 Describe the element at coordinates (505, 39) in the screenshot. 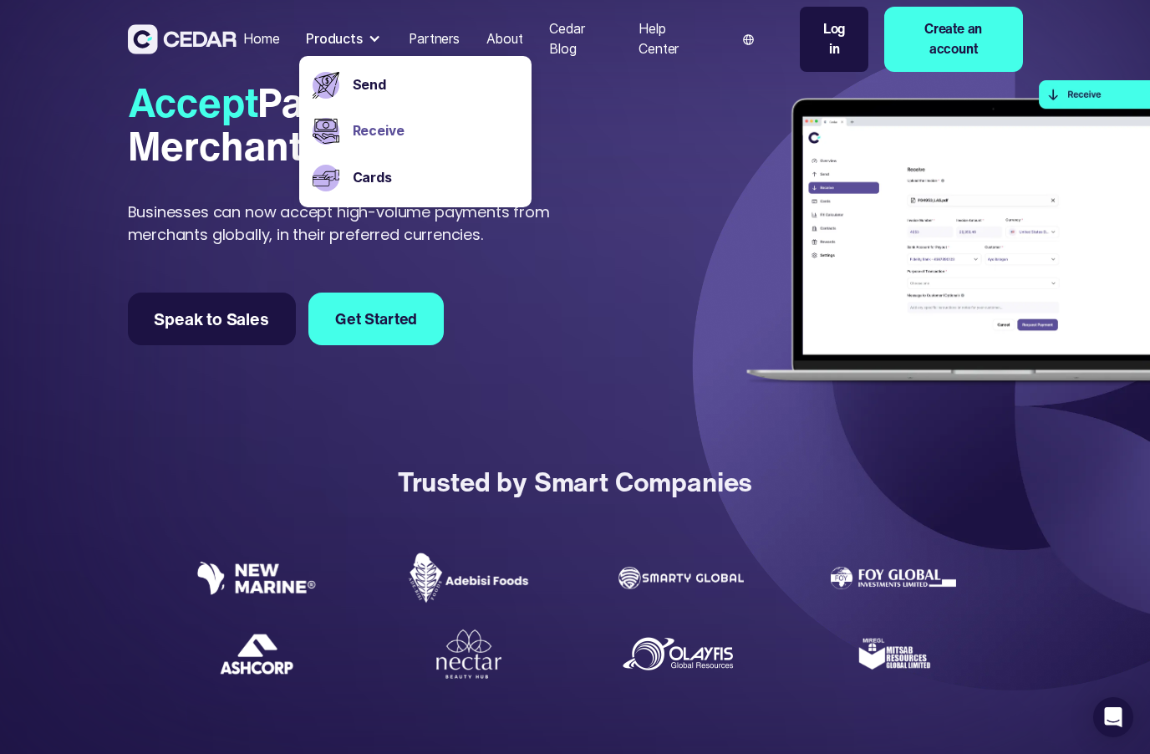

I see `a: About` at that location.